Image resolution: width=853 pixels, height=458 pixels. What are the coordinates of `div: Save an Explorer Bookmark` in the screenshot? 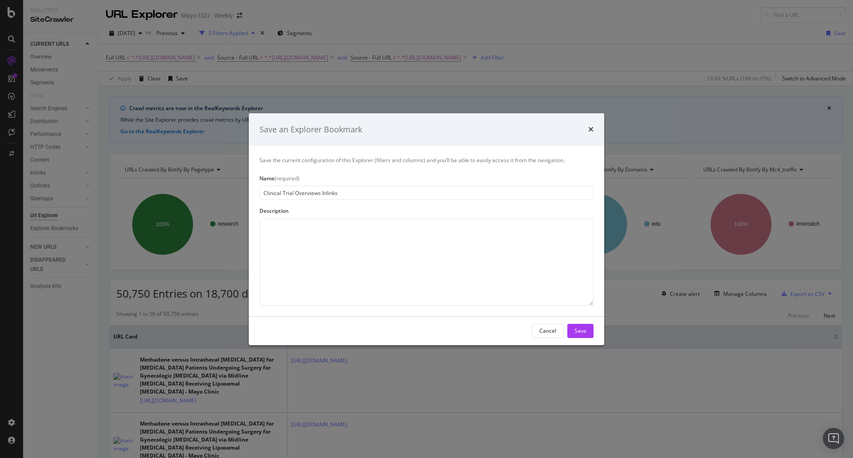 It's located at (311, 129).